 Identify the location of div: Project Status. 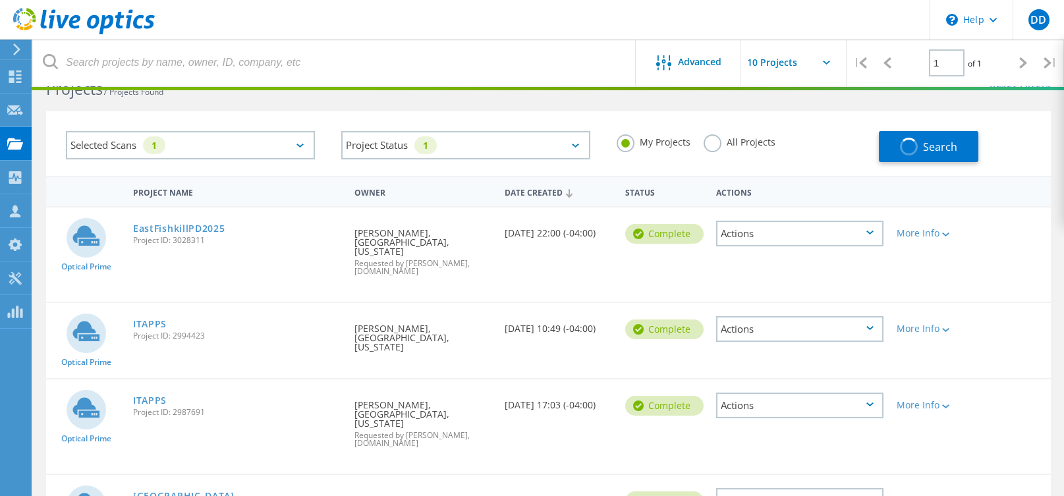
(466, 145).